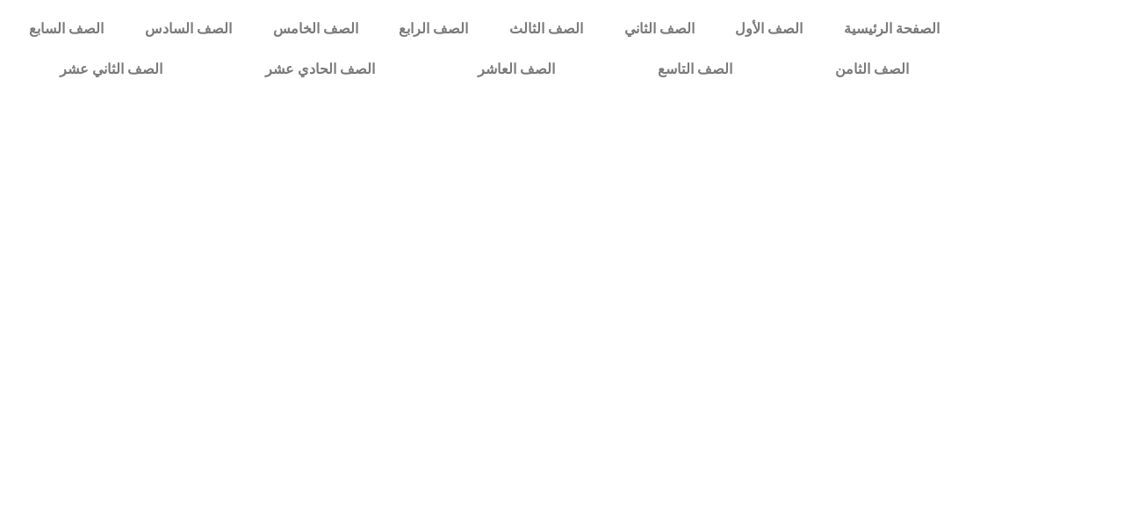  What do you see at coordinates (189, 29) in the screenshot?
I see `a: الصف السادس` at bounding box center [189, 29].